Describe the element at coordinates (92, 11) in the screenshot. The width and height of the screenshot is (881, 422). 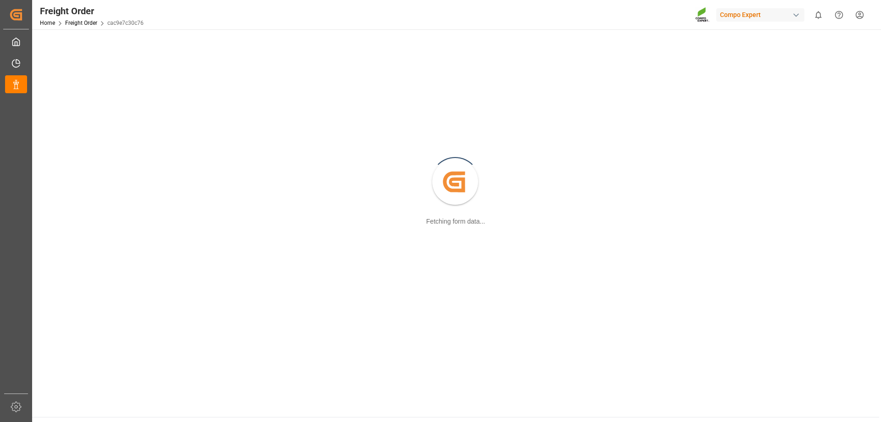
I see `div: Freight Order` at that location.